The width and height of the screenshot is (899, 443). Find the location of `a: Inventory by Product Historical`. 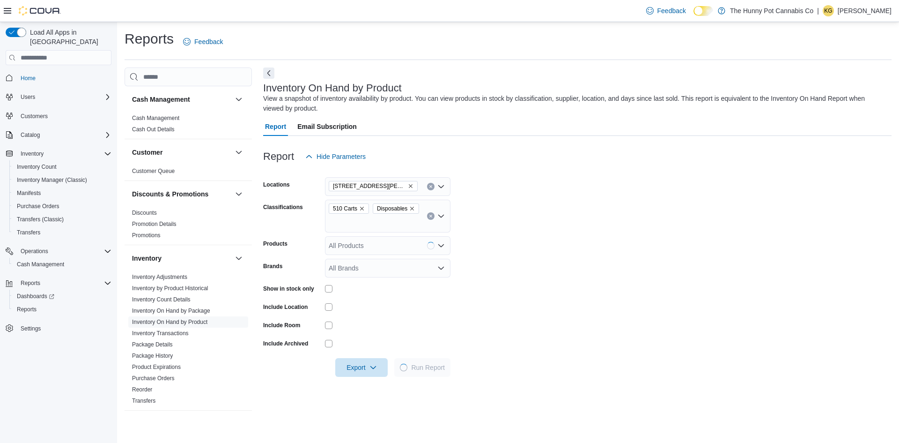

a: Inventory by Product Historical is located at coordinates (170, 288).